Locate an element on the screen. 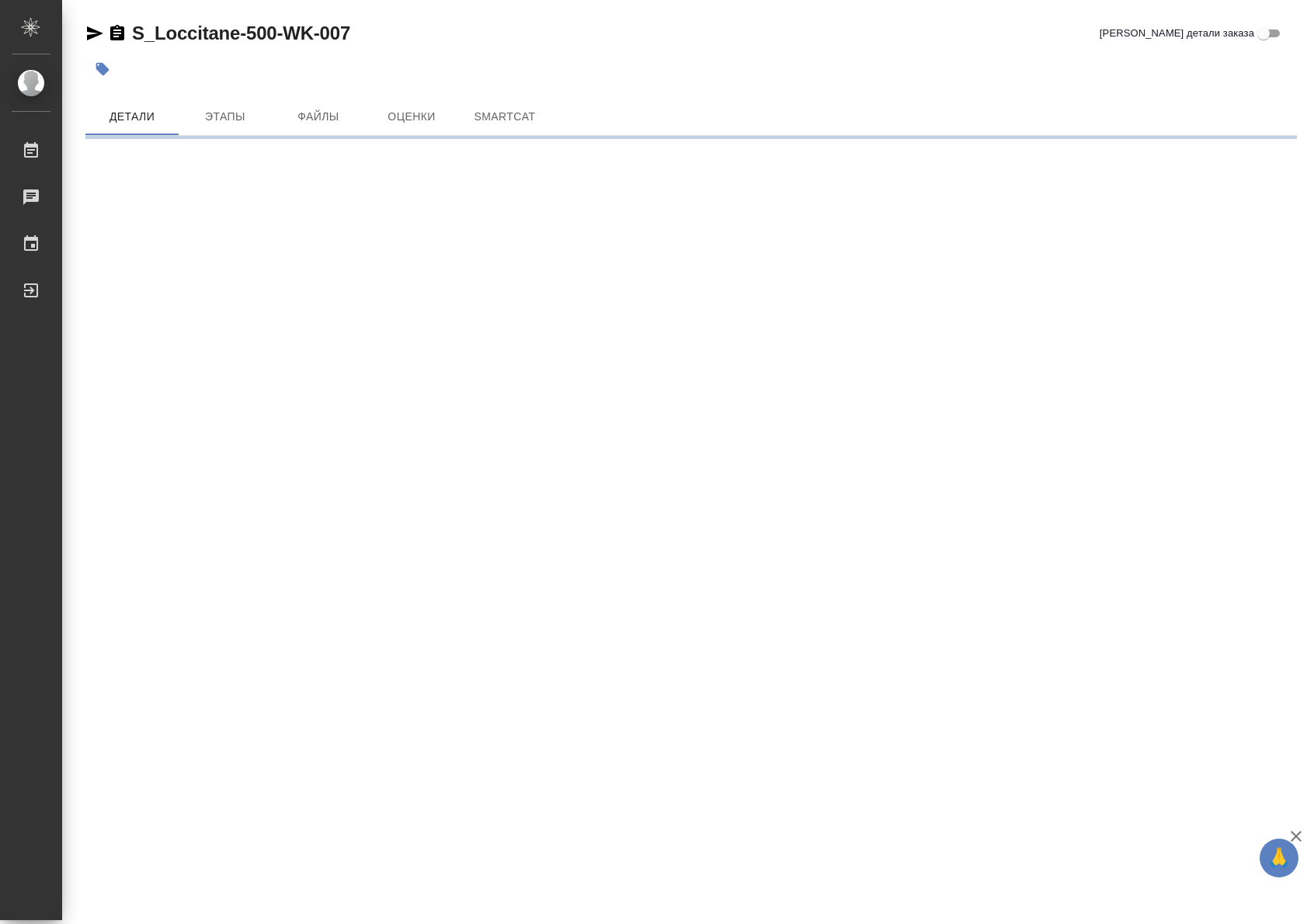  a: S_Loccitane-500-WK-007 is located at coordinates (241, 33).